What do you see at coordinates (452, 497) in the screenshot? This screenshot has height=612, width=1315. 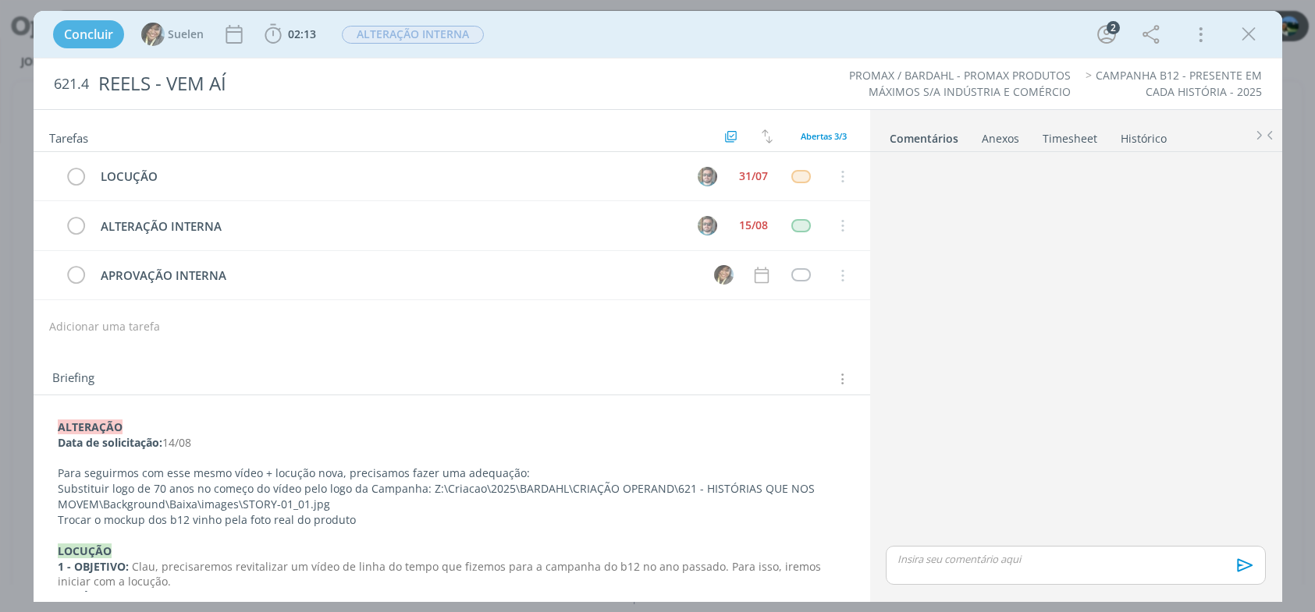 I see `p: Substituir logo de 70 anos no começo do vídeo pelo logo da Campanha: Z:\Criacao\2025\BARDAHL\CRIA...` at bounding box center [452, 497].